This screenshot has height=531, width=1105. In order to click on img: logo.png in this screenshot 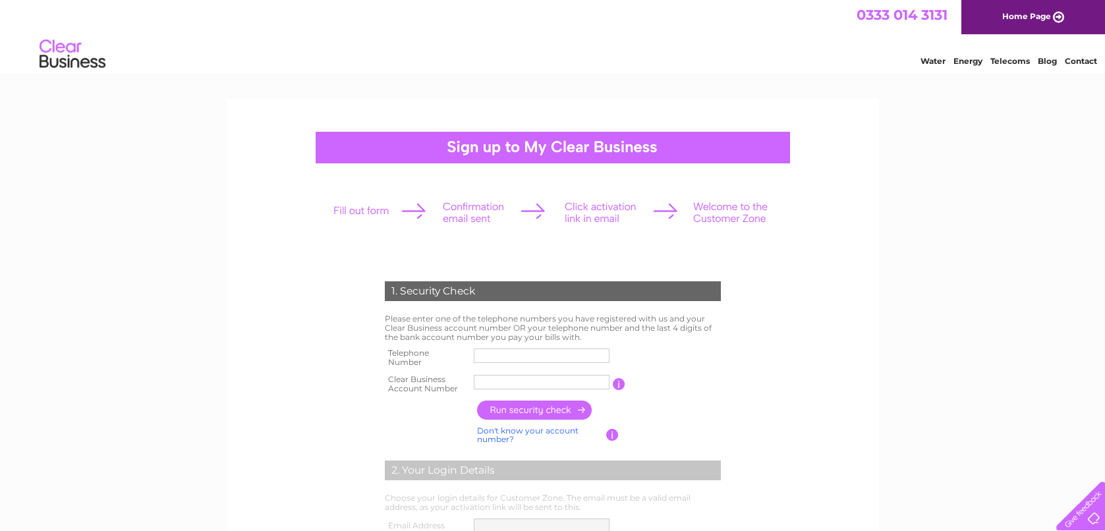, I will do `click(73, 54)`.